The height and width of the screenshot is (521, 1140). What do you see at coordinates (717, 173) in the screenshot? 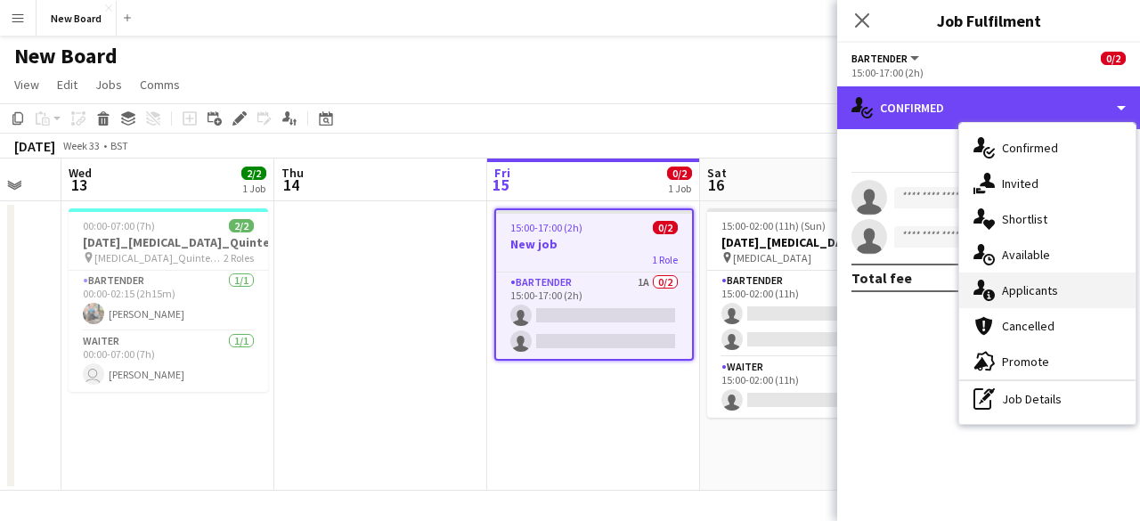
I see `span: Sat` at bounding box center [717, 173].